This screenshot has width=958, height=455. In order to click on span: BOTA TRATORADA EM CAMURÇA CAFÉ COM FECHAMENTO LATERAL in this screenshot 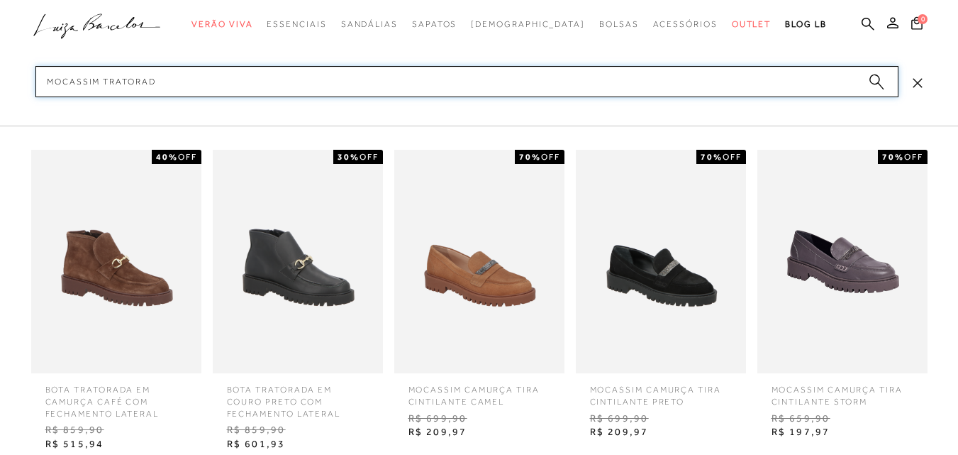, I will do `click(116, 396)`.